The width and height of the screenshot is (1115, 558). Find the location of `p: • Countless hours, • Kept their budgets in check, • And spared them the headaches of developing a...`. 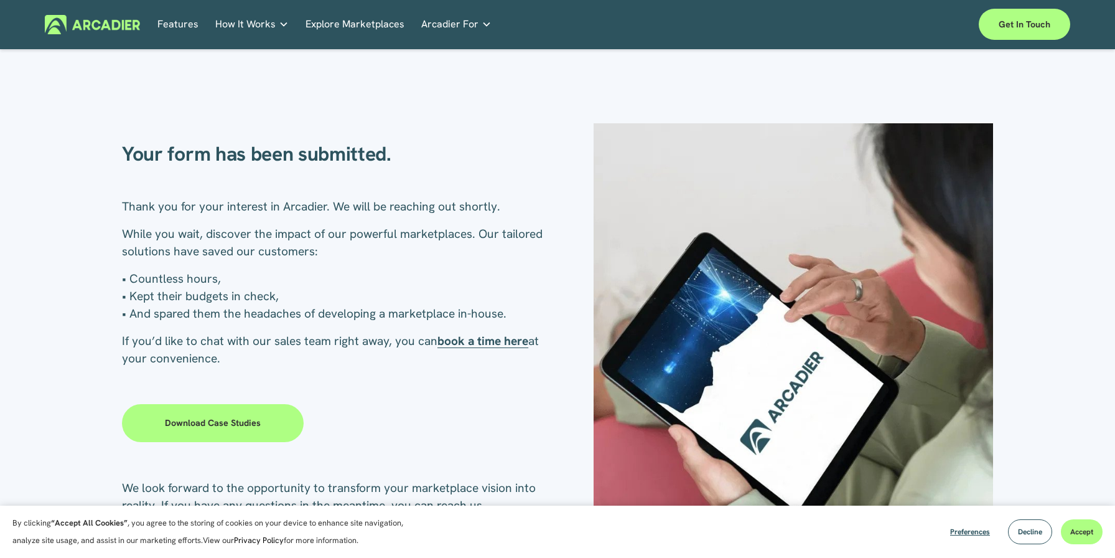

p: • Countless hours, • Kept their budgets in check, • And spared them the headaches of developing a... is located at coordinates (340, 296).